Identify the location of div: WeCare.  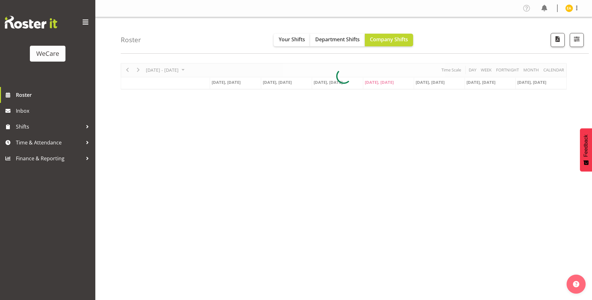
(48, 54).